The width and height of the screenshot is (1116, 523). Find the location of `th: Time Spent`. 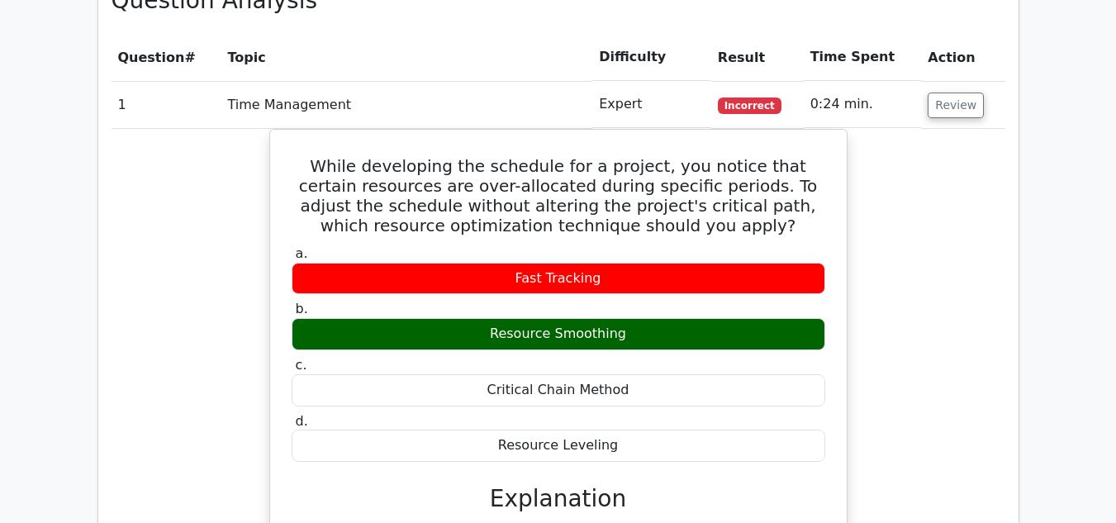

th: Time Spent is located at coordinates (862, 57).